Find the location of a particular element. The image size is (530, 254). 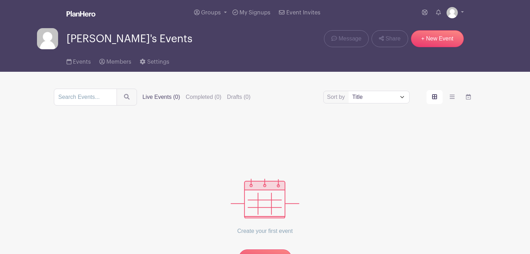

span: Event Invites is located at coordinates (303, 13).